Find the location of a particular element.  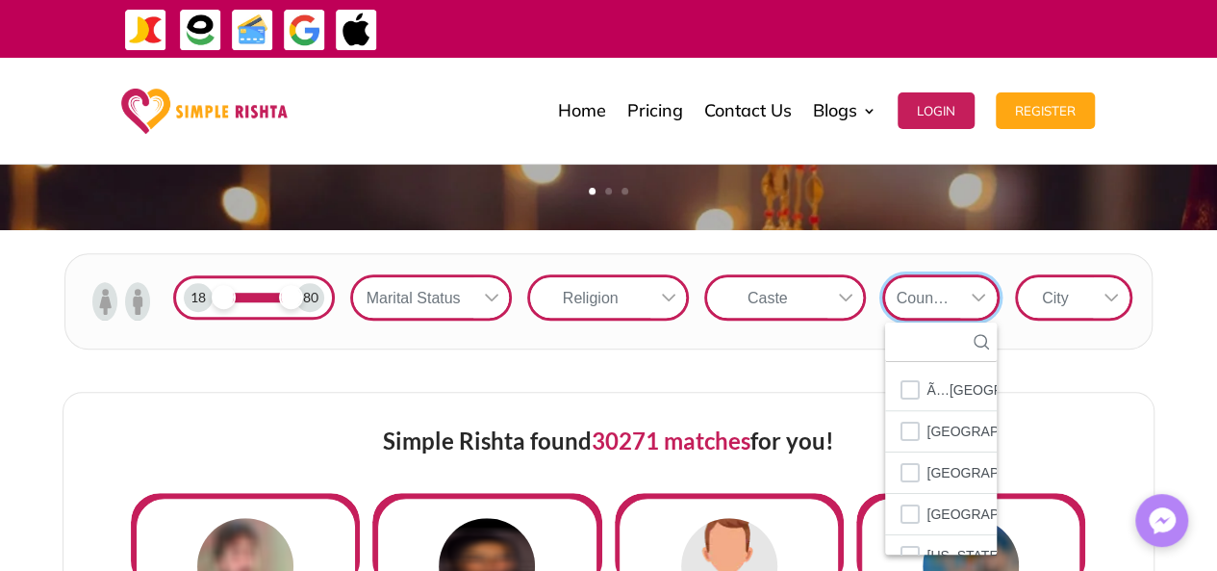

a: Home is located at coordinates (582, 111).